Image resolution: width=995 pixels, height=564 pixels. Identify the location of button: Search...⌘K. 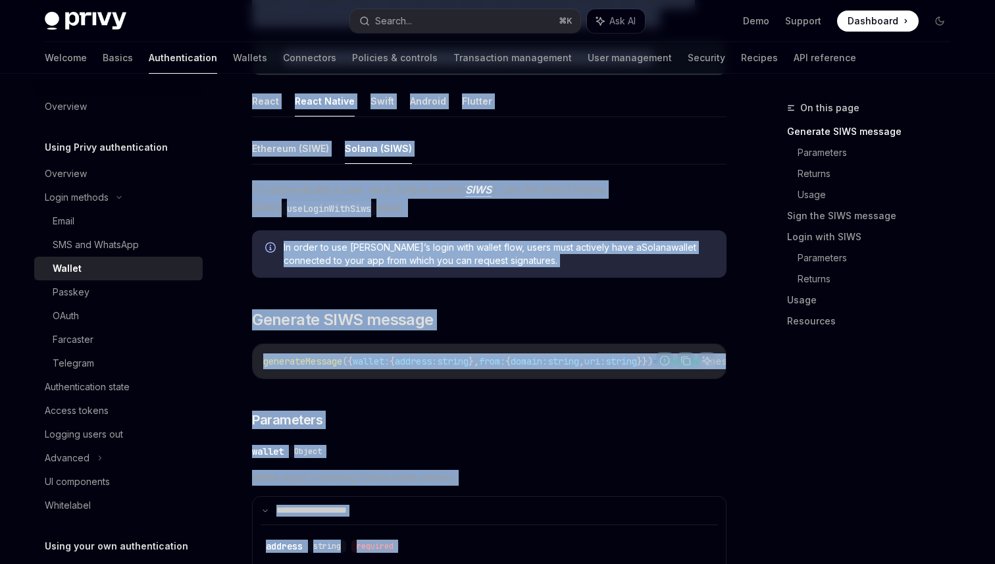
(465, 21).